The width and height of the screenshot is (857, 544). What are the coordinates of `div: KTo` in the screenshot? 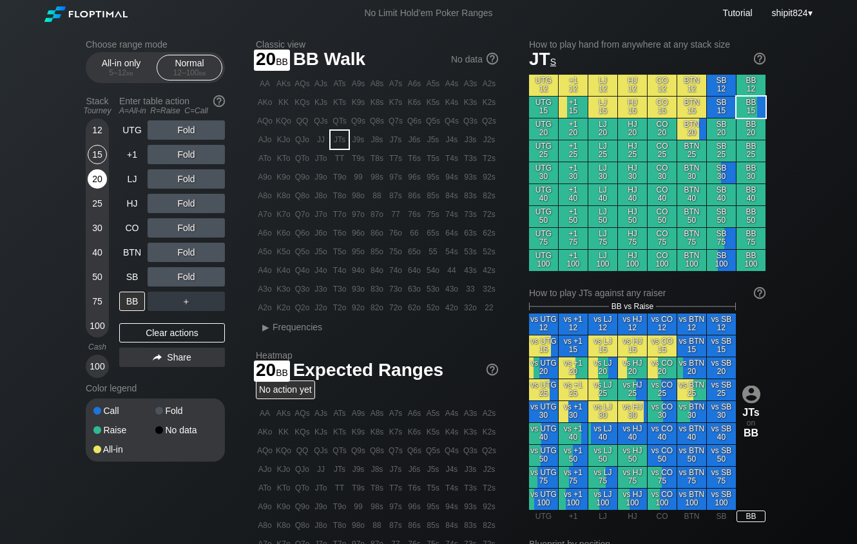 It's located at (283, 158).